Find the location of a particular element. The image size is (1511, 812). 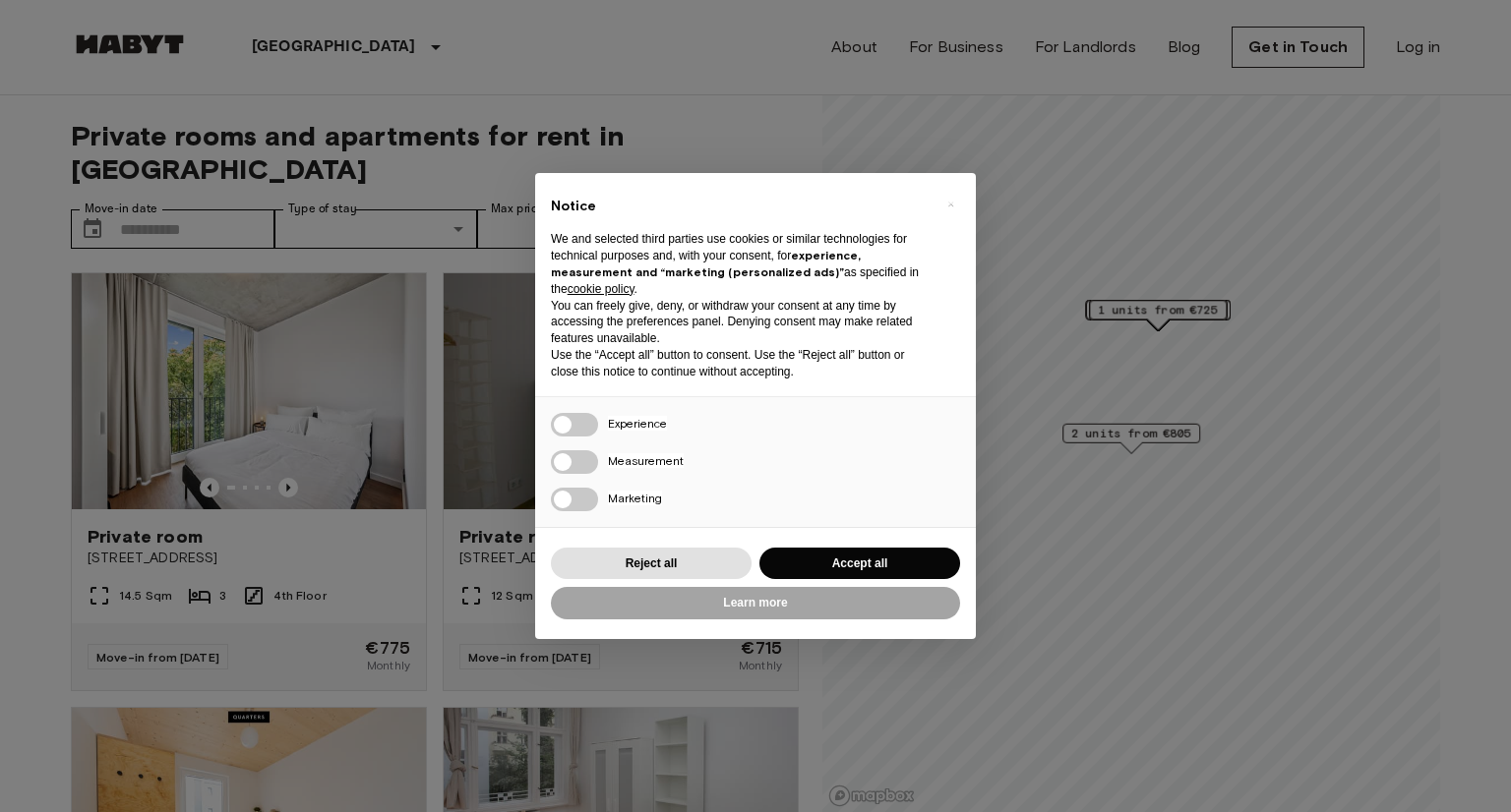

p: Use the “Accept all” button to consent. Use the “Reject all” button or close this notice to conti... is located at coordinates (740, 364).